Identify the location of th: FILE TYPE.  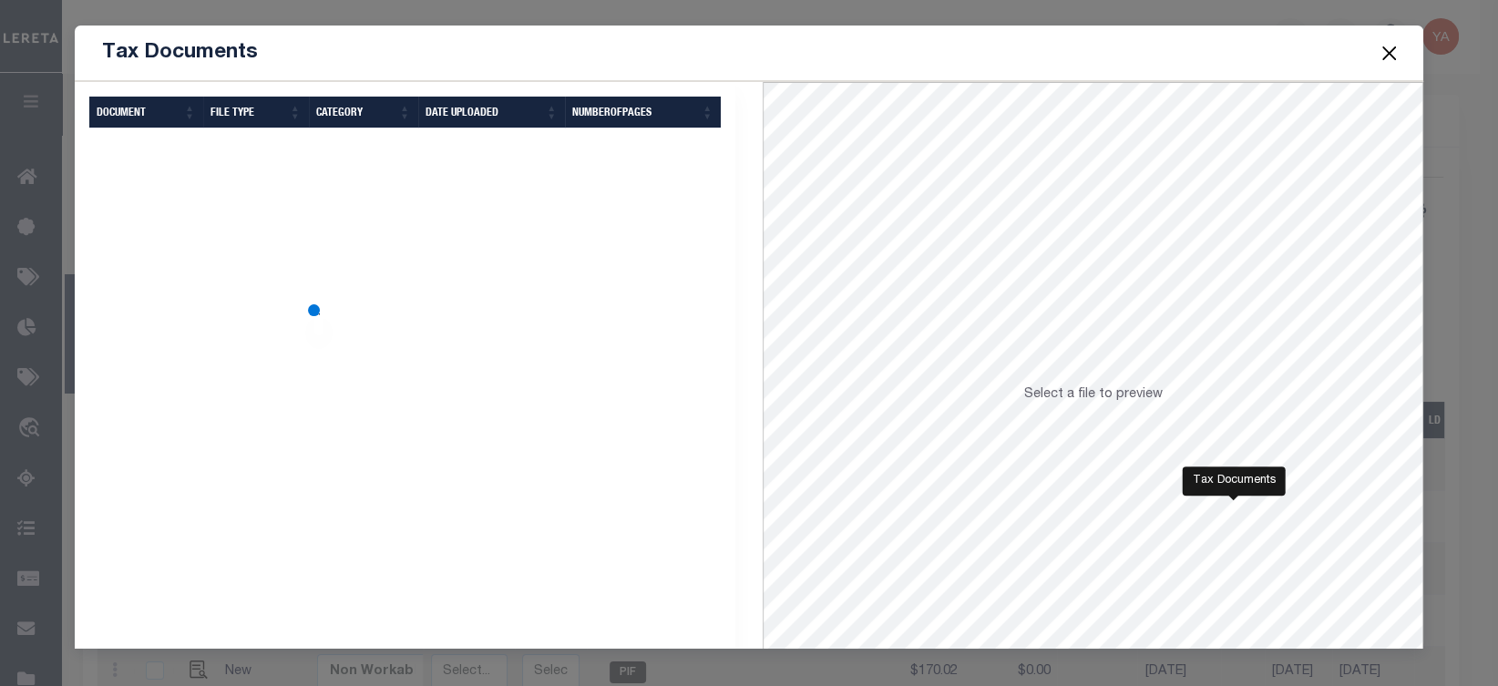
(256, 112).